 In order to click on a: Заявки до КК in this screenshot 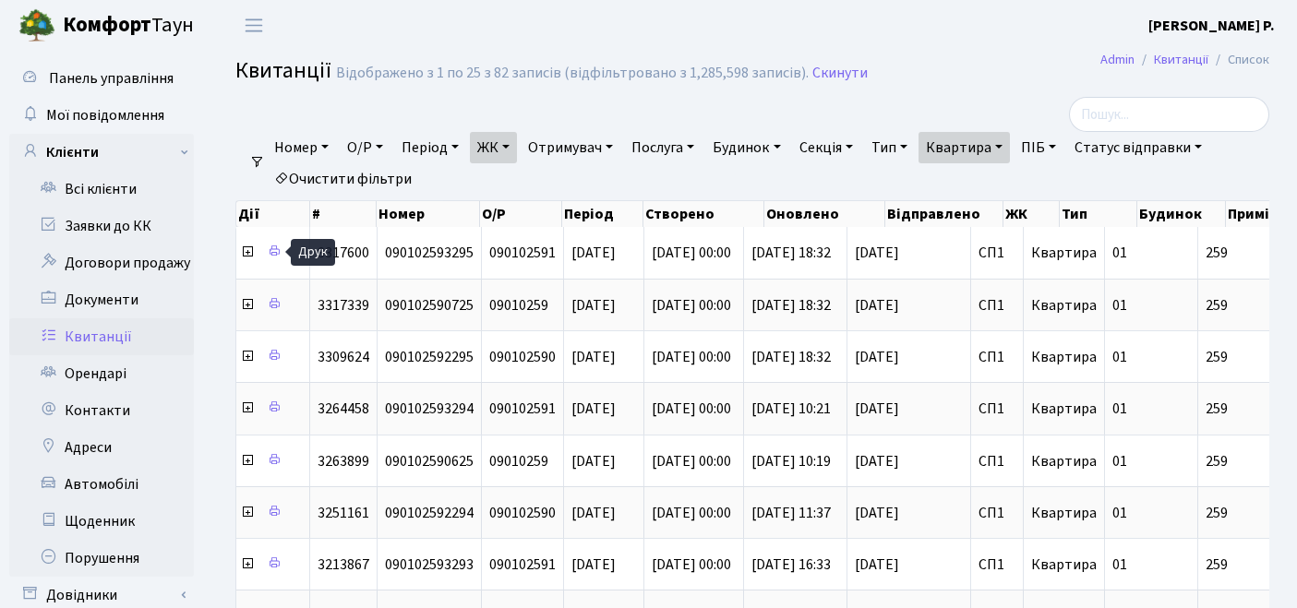, I will do `click(102, 226)`.